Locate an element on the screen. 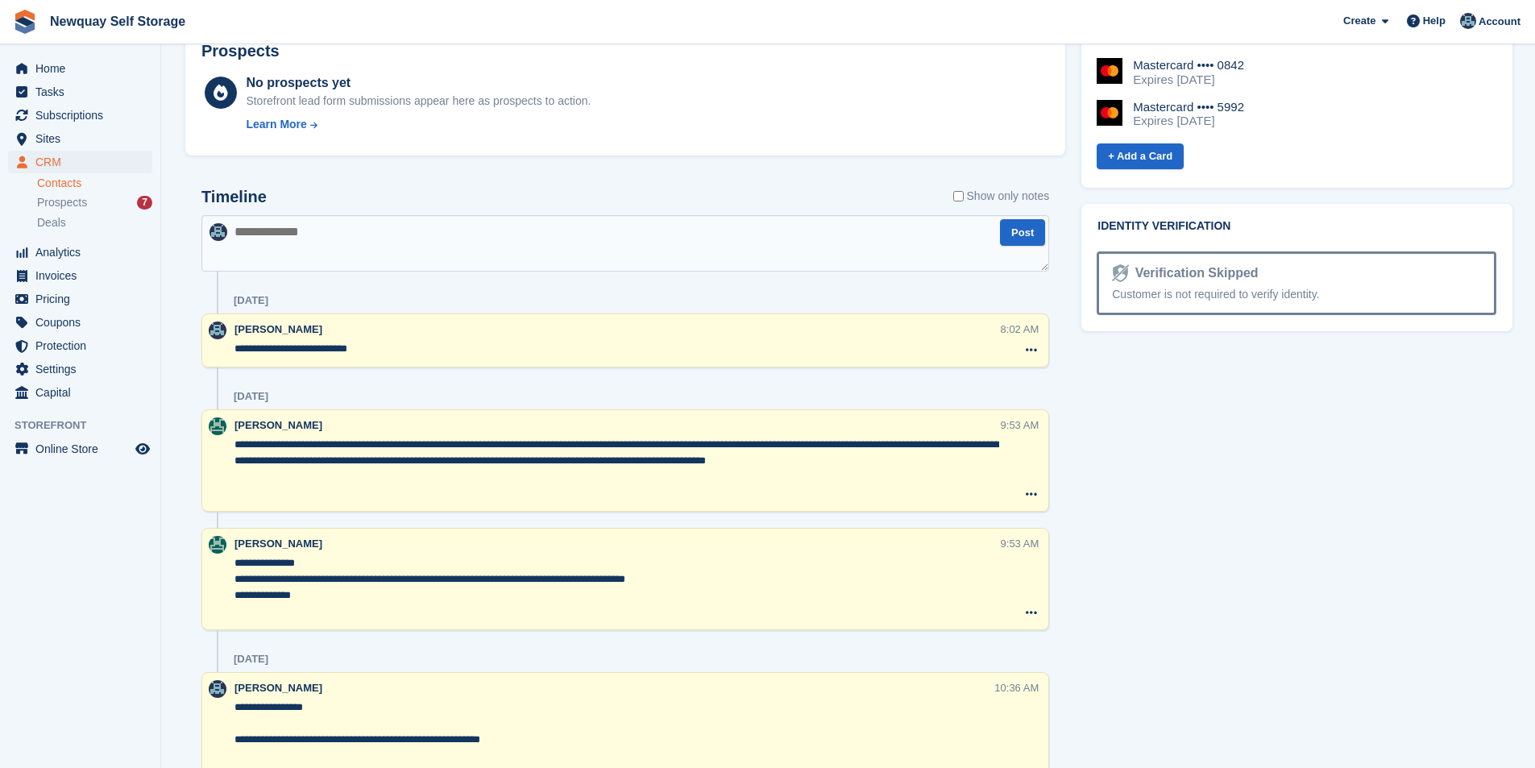  a: Learn More is located at coordinates (418, 124).